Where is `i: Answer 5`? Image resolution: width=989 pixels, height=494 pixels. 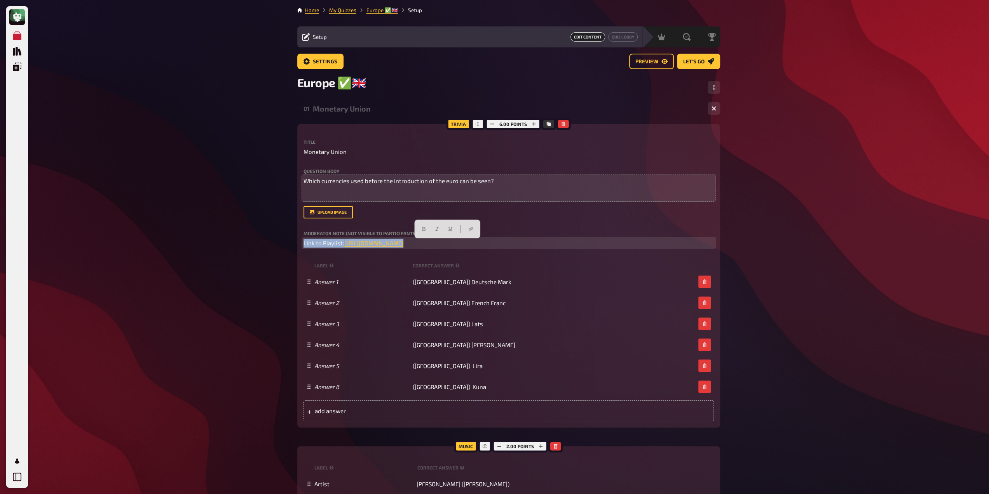
i: Answer 5 is located at coordinates (326, 366).